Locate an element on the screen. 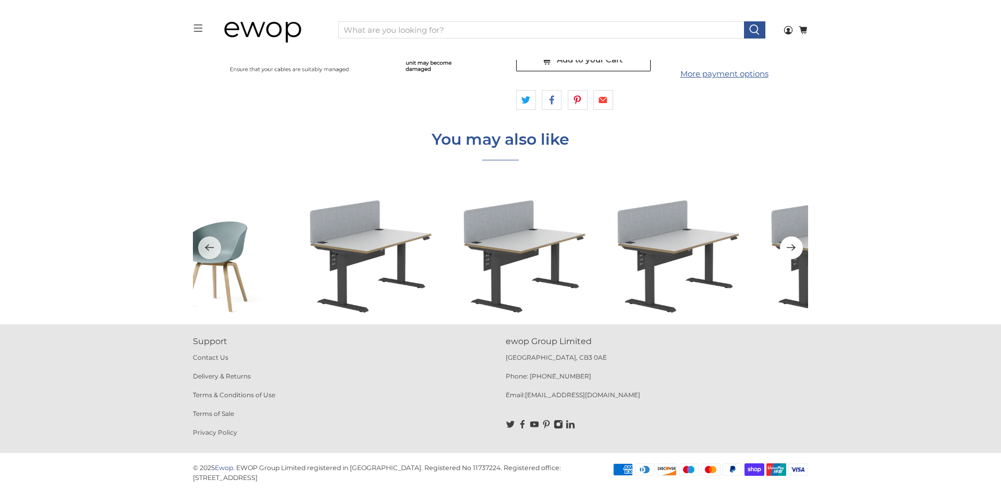  p: Email: is located at coordinates (657, 400).